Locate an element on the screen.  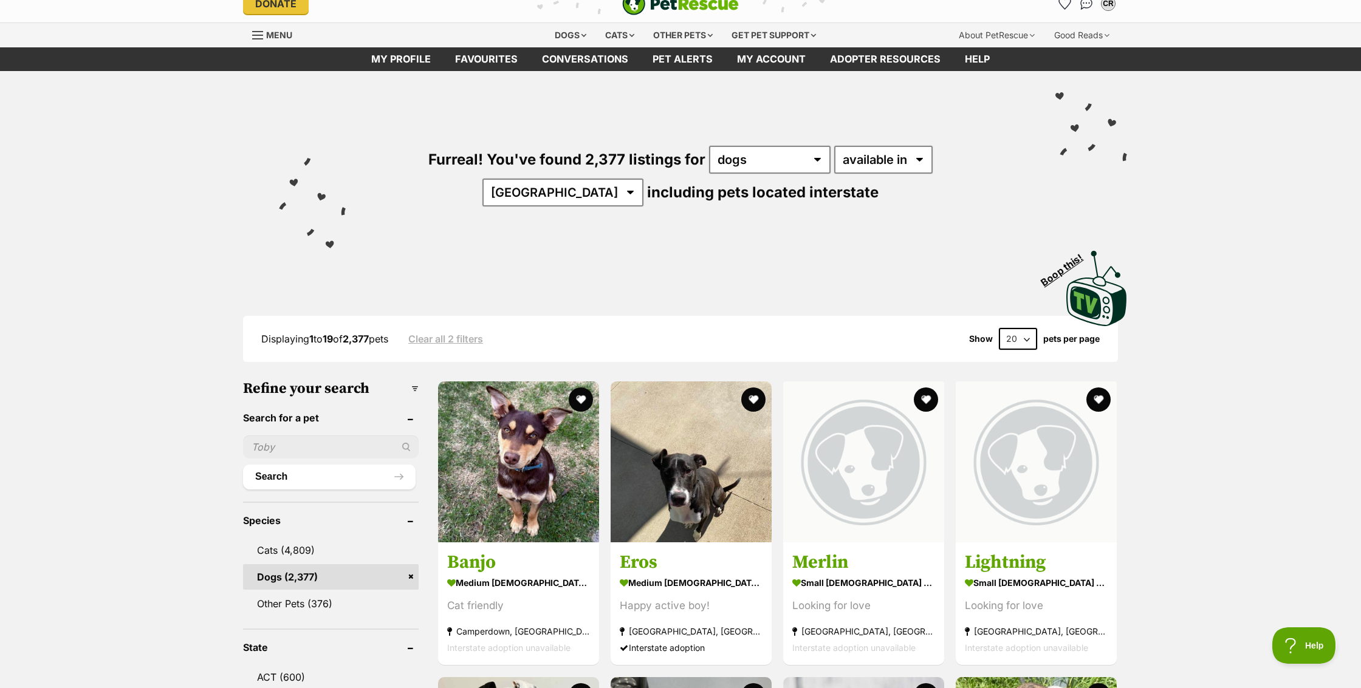
div: Good Reads is located at coordinates (1081, 35).